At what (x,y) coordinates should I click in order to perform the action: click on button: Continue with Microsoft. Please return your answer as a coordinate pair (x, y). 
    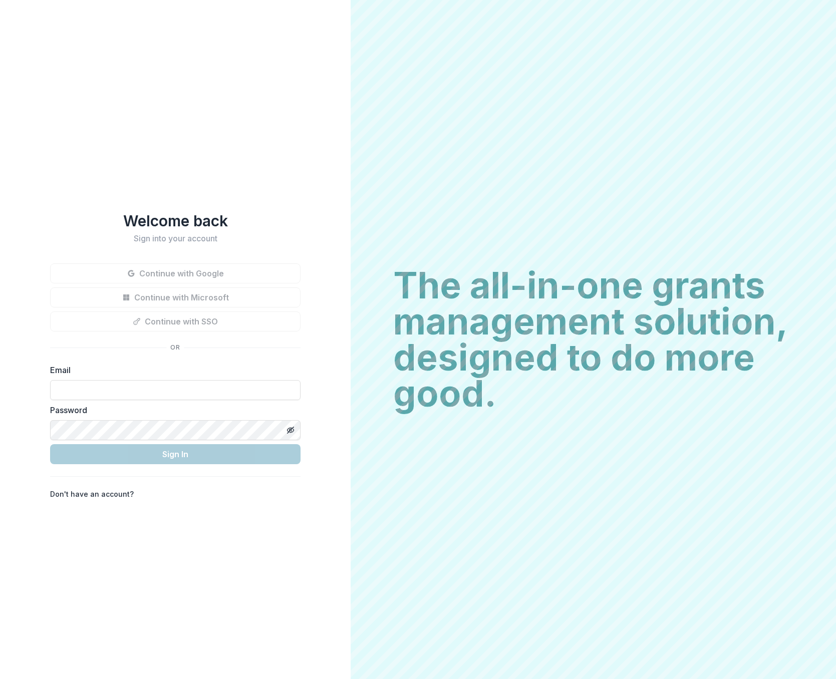
    Looking at the image, I should click on (175, 297).